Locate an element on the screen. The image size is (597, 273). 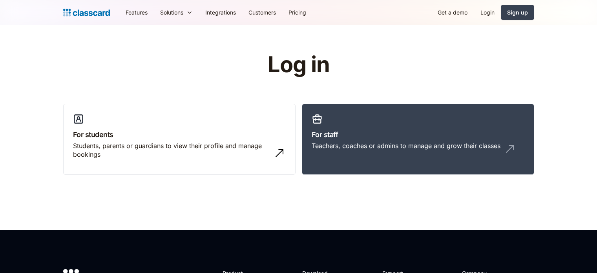
div: Teachers, coaches or admins to manage and grow their classes is located at coordinates (406, 146).